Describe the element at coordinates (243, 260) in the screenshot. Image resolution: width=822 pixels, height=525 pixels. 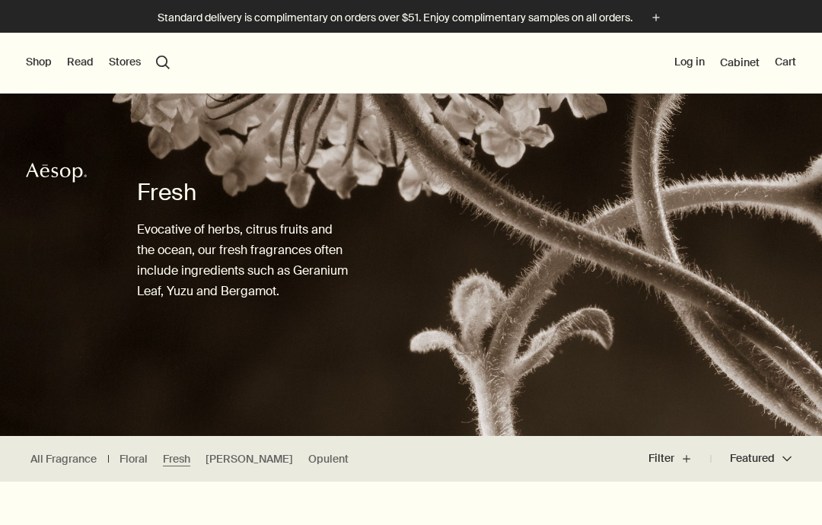
I see `p: Evocative of herbs, citrus fruits and the ocean, our fresh fragrances often include ingredients s...` at that location.